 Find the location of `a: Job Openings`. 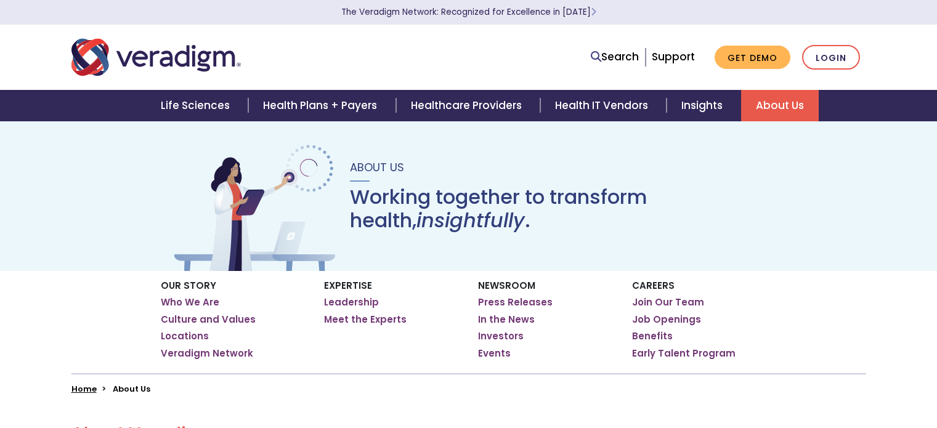

a: Job Openings is located at coordinates (666, 320).